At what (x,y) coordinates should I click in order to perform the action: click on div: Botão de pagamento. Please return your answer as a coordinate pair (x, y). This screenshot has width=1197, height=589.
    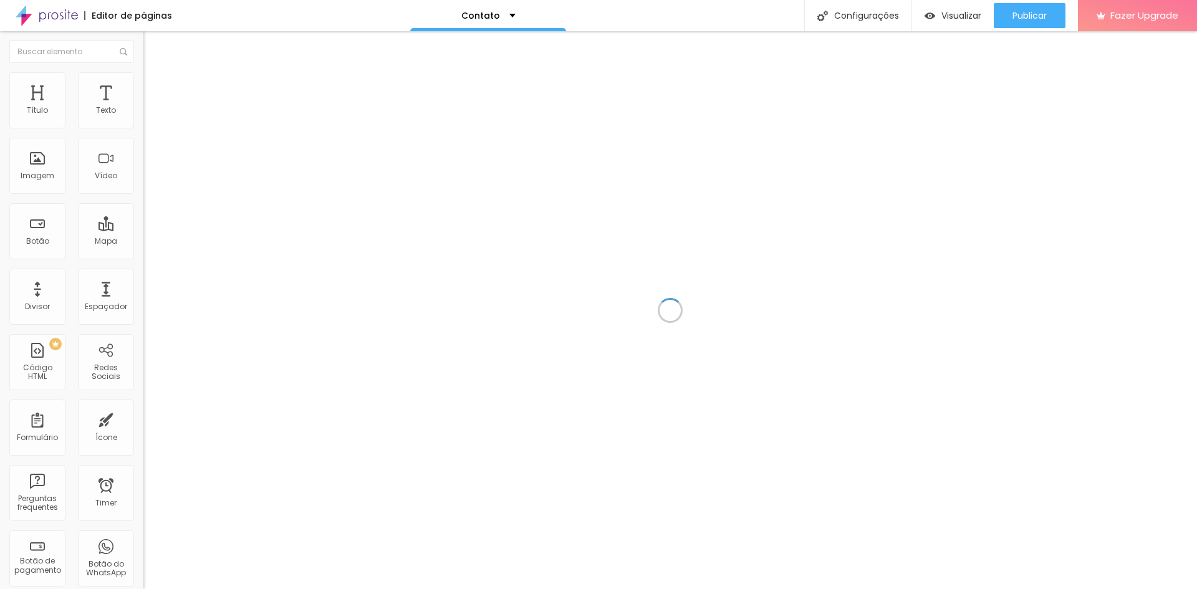
    Looking at the image, I should click on (37, 565).